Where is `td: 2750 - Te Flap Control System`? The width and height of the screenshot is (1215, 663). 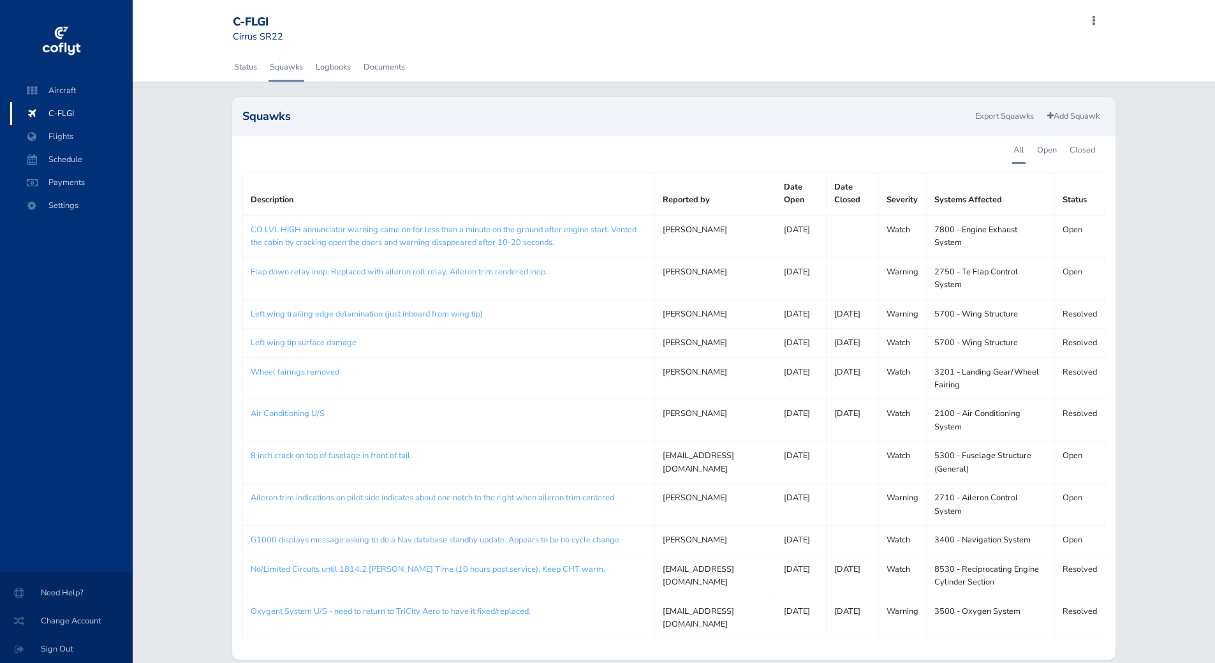 td: 2750 - Te Flap Control System is located at coordinates (991, 278).